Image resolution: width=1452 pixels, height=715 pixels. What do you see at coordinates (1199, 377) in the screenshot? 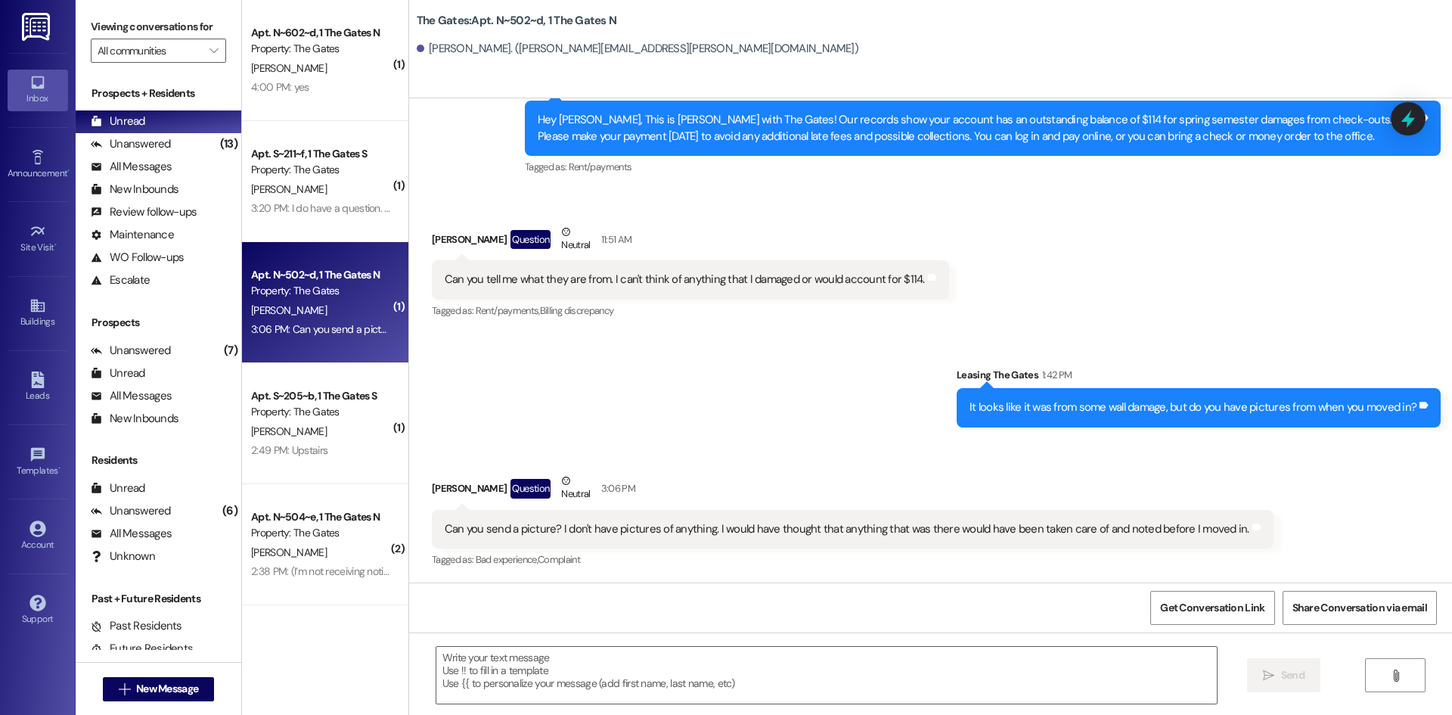
I see `div: Leasing The Gates` at bounding box center [1199, 377].